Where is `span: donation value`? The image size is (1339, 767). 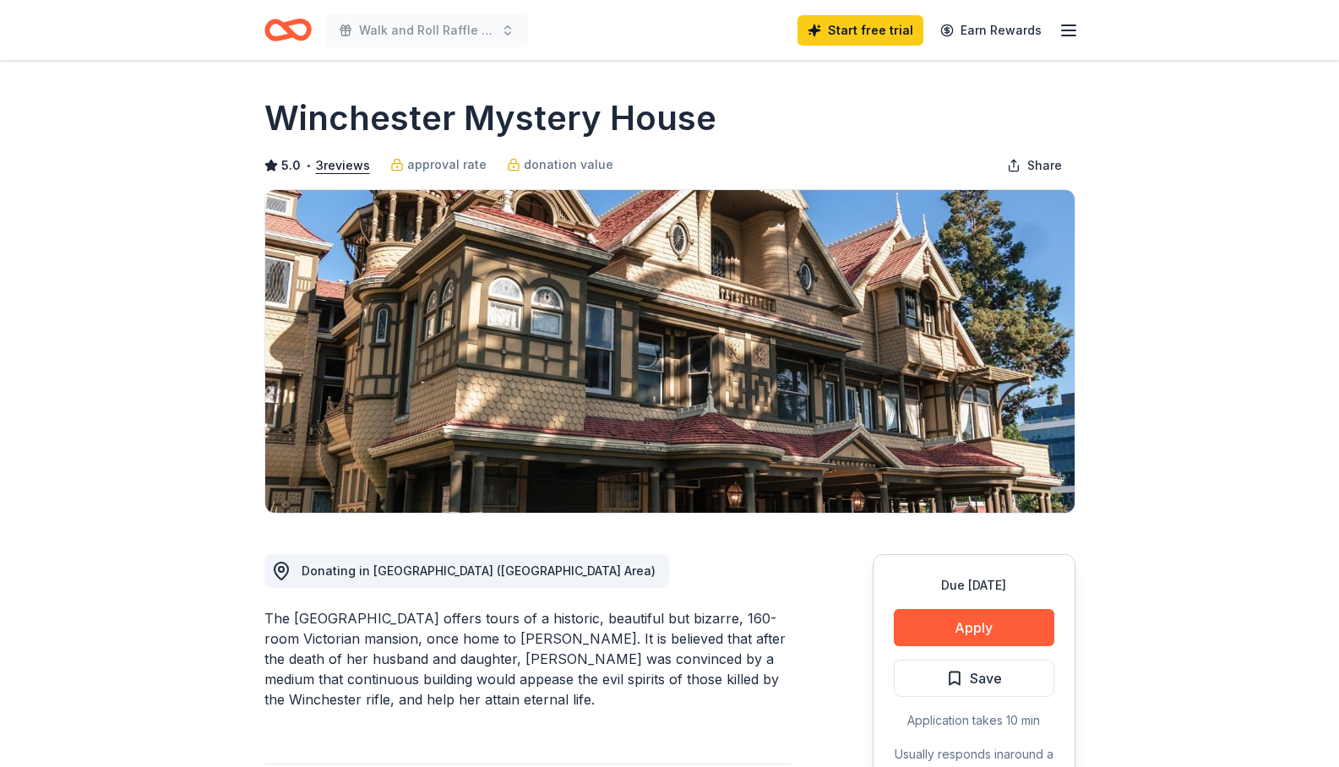
span: donation value is located at coordinates (569, 165).